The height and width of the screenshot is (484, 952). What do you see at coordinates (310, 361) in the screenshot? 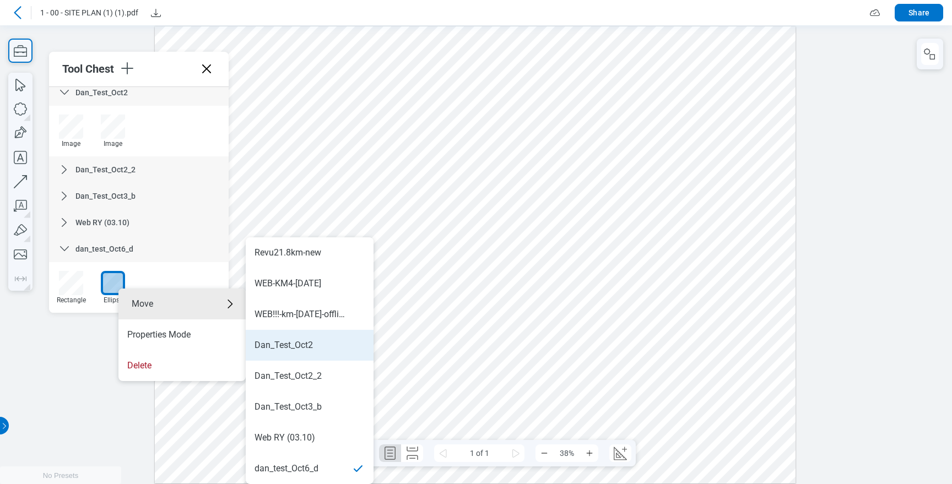
I see `ul: Move` at bounding box center [310, 361].